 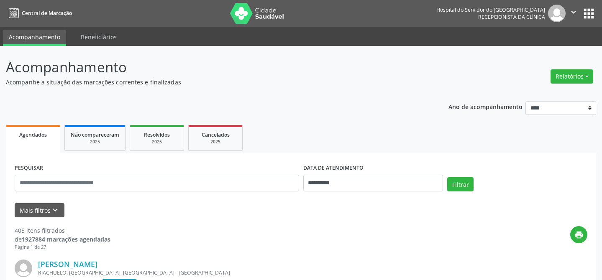 I want to click on div: de, so click(x=62, y=239).